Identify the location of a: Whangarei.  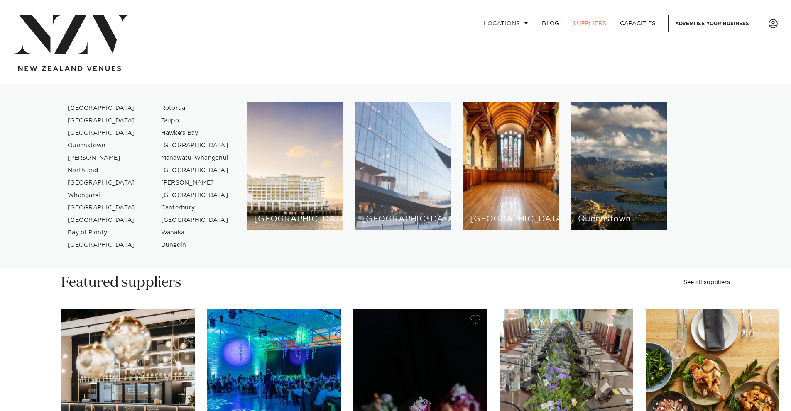
(101, 196).